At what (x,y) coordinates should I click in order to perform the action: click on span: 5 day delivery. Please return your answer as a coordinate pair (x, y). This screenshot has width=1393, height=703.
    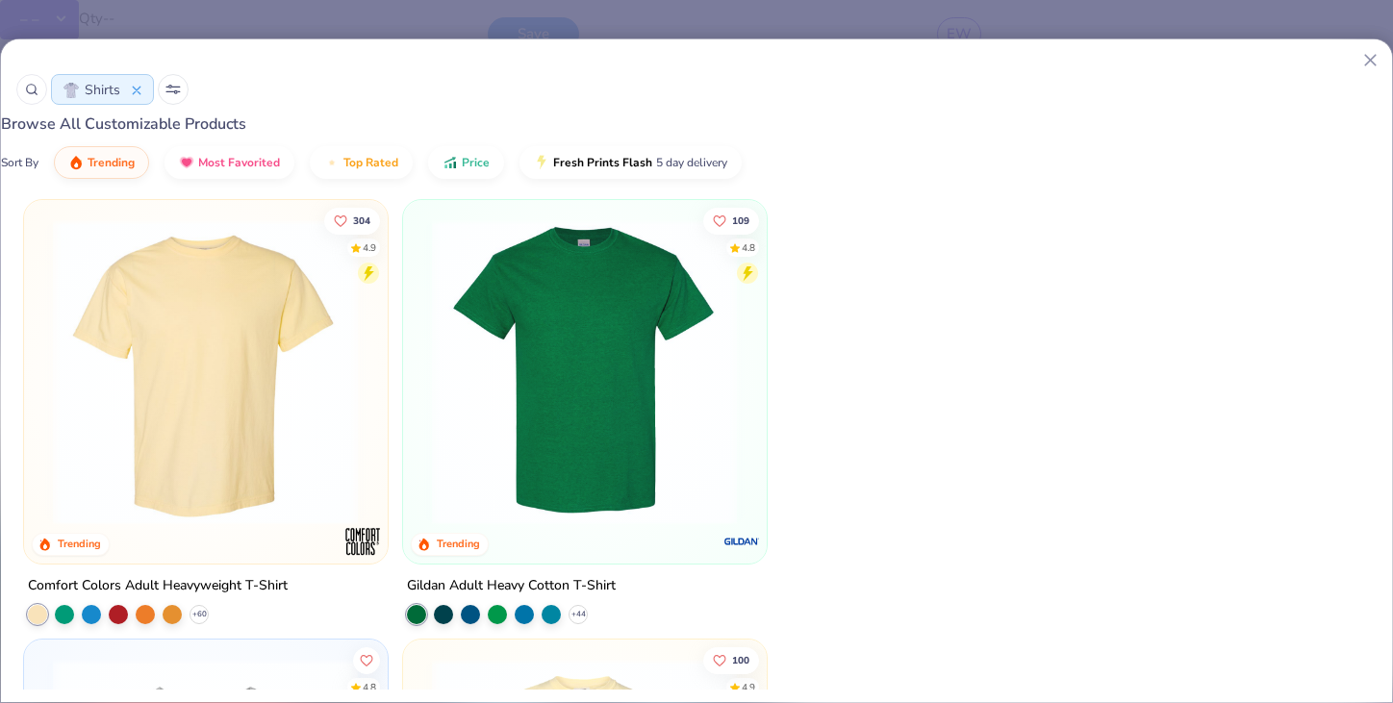
    Looking at the image, I should click on (692, 163).